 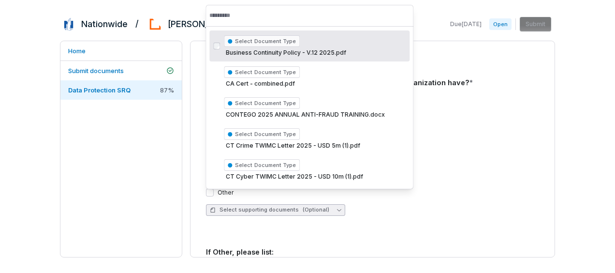 What do you see at coordinates (269, 209) in the screenshot?
I see `span: Select supporting documents` at bounding box center [269, 209].